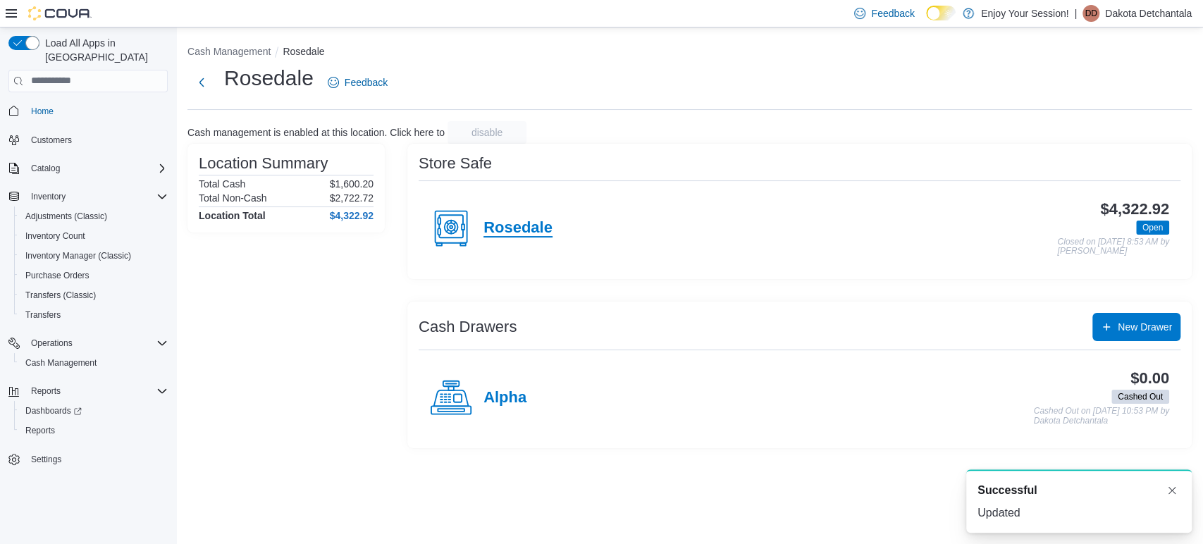 The height and width of the screenshot is (544, 1203). I want to click on span: Dark Mode, so click(926, 20).